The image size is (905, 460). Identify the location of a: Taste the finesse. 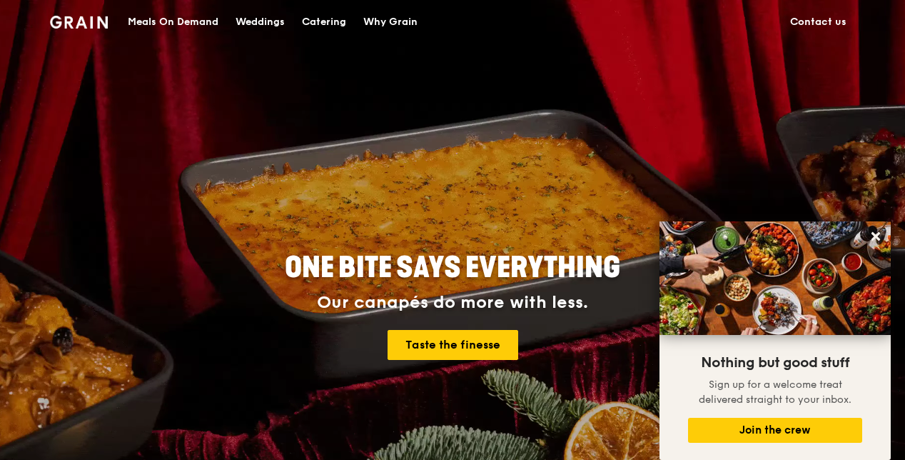
(453, 345).